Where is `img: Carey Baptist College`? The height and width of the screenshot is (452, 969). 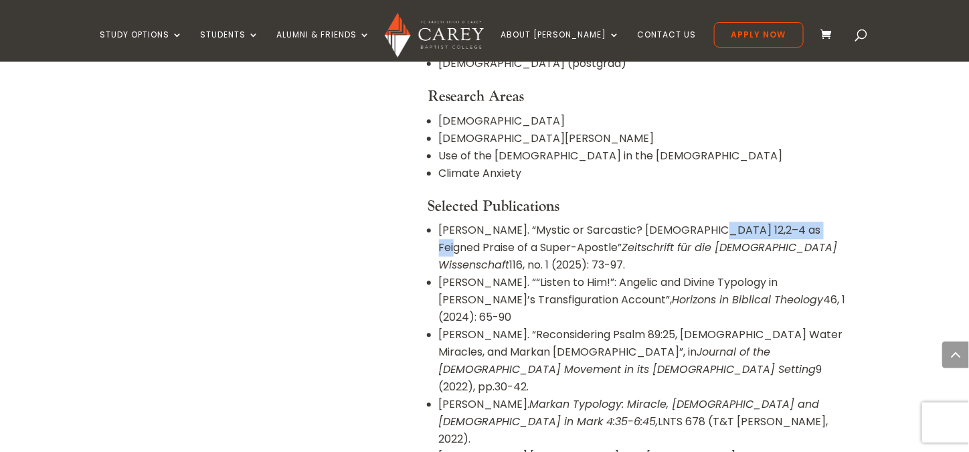 img: Carey Baptist College is located at coordinates (433, 35).